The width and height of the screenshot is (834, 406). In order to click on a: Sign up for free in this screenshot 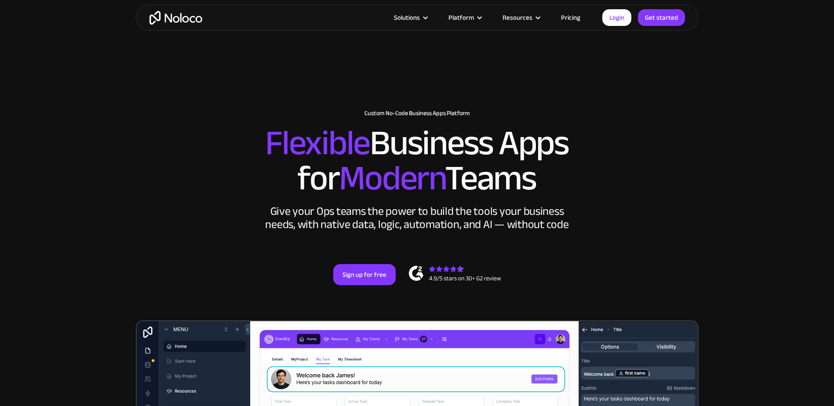, I will do `click(364, 275)`.